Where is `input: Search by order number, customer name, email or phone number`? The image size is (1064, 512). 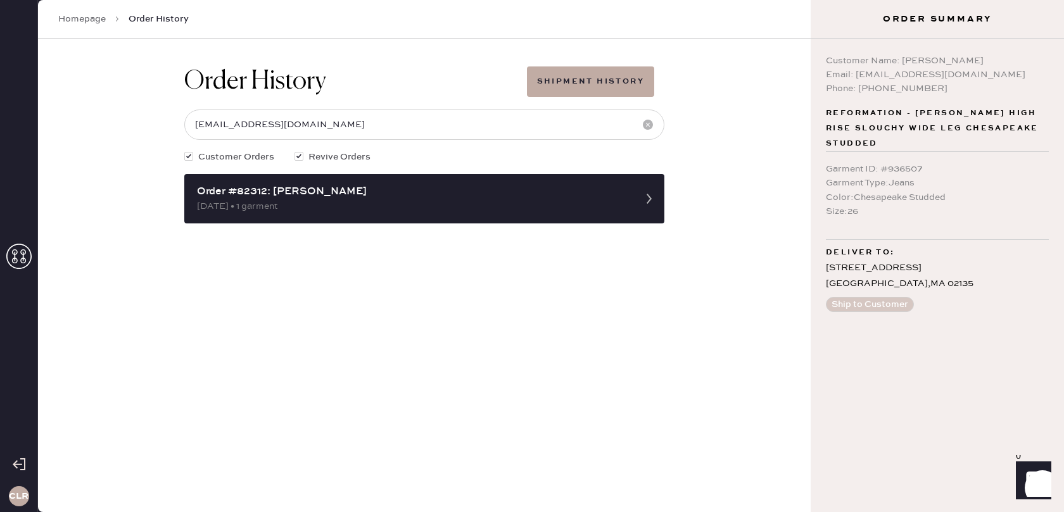
input: Search by order number, customer name, email or phone number is located at coordinates (424, 125).